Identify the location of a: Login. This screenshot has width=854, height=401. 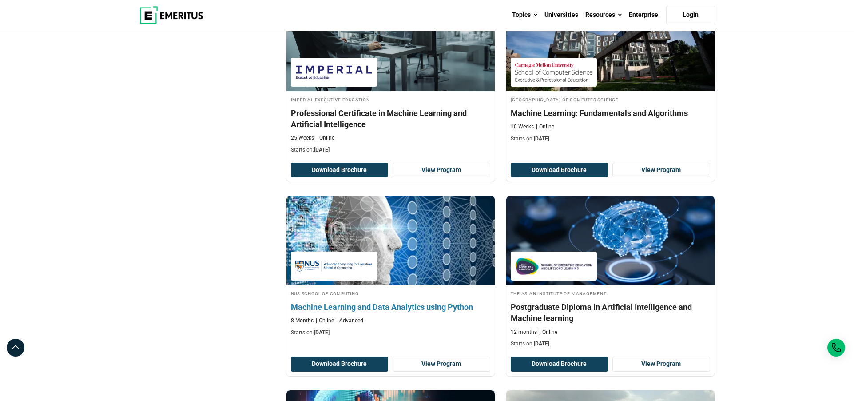
(691, 15).